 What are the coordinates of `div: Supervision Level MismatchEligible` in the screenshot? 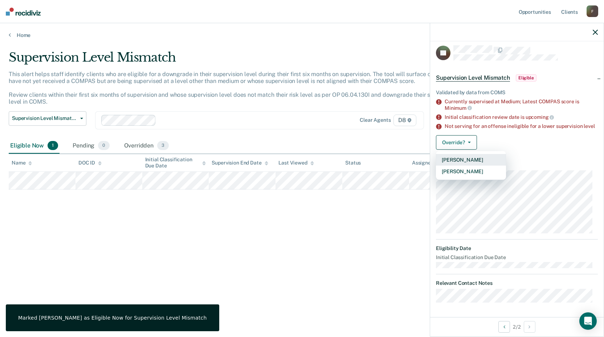 It's located at (517, 78).